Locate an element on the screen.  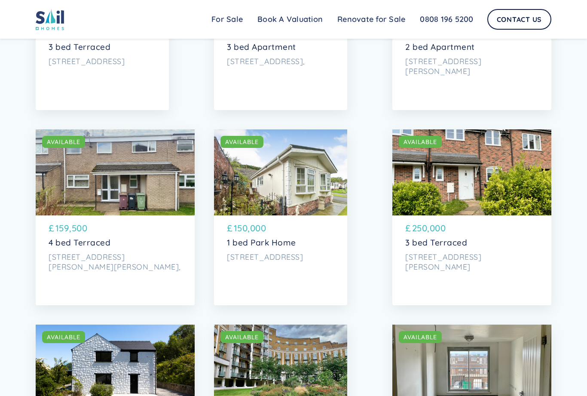
p: 1 bed Park Home is located at coordinates (280, 242).